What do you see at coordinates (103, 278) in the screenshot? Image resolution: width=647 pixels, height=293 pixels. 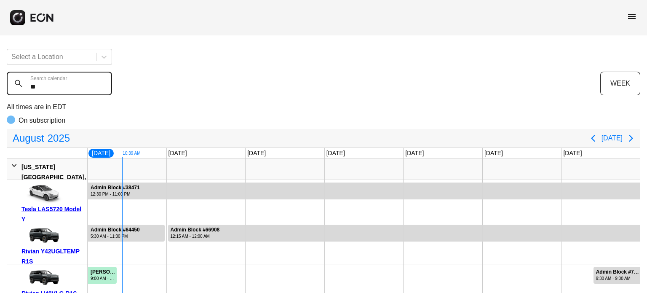 I see `div: 9:00 AM - 9:00 AM` at bounding box center [103, 278].